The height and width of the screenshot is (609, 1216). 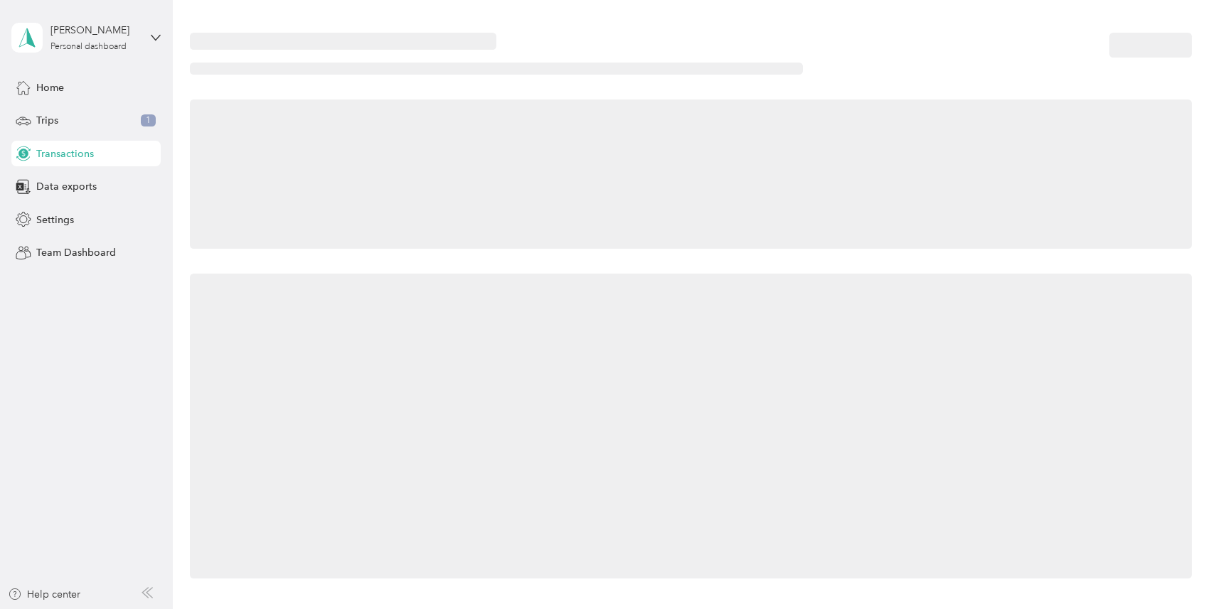 What do you see at coordinates (148, 121) in the screenshot?
I see `span: 1` at bounding box center [148, 121].